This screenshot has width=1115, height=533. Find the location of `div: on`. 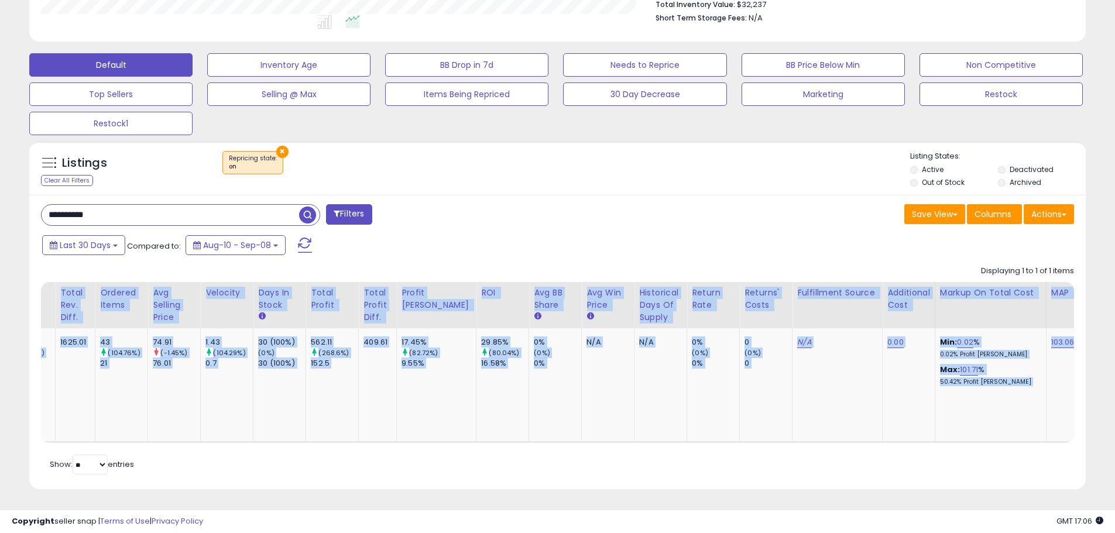

div: on is located at coordinates (253, 167).